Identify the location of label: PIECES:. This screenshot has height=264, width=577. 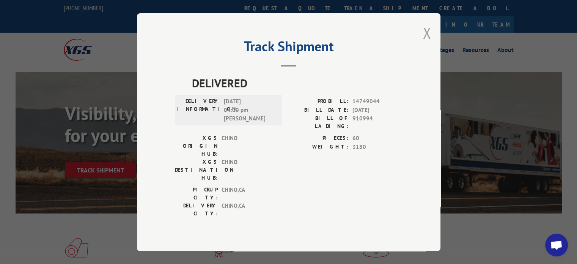
(319, 138).